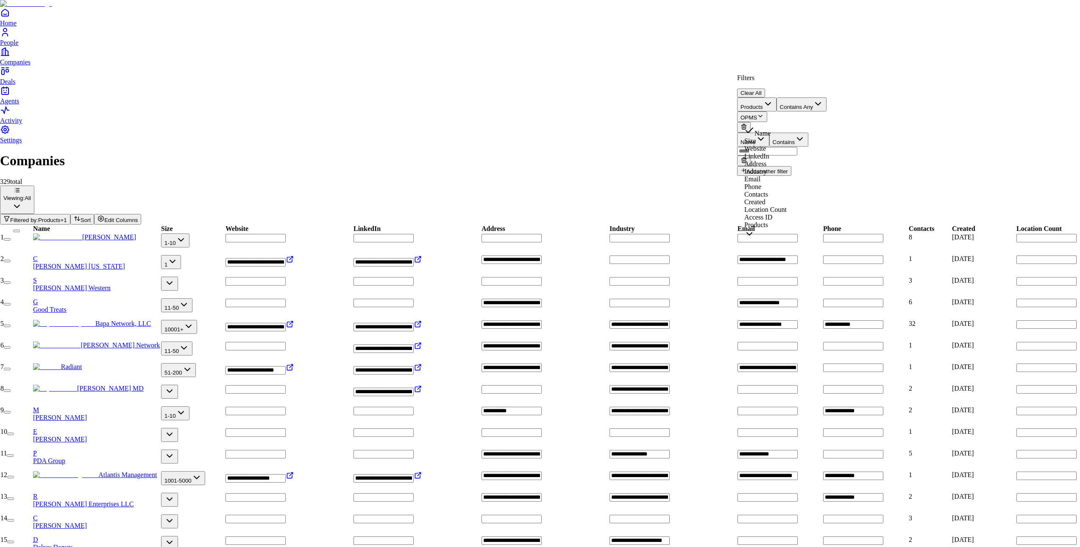 The height and width of the screenshot is (547, 1080). What do you see at coordinates (781, 78) in the screenshot?
I see `p: Filters` at bounding box center [781, 78].